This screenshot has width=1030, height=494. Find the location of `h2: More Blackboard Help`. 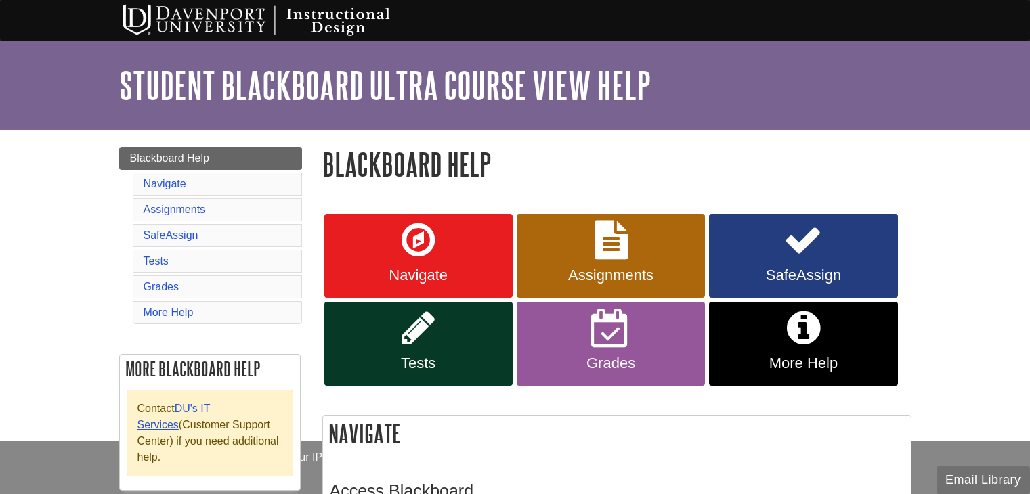

h2: More Blackboard Help is located at coordinates (210, 369).